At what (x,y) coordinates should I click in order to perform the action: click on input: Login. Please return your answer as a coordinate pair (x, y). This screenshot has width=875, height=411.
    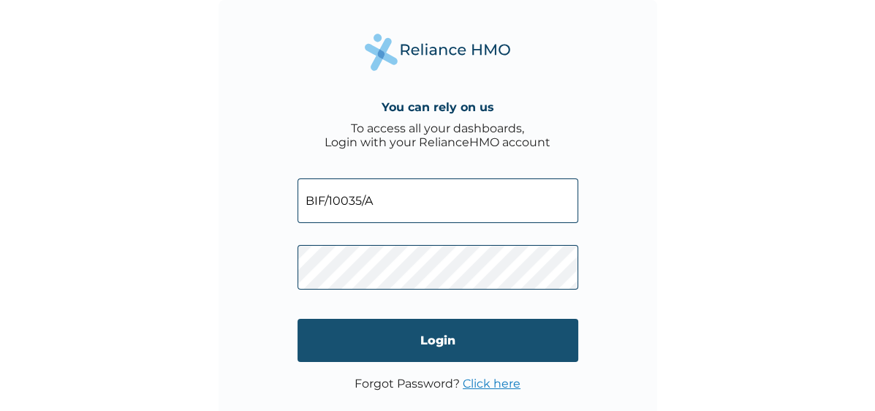
    Looking at the image, I should click on (438, 340).